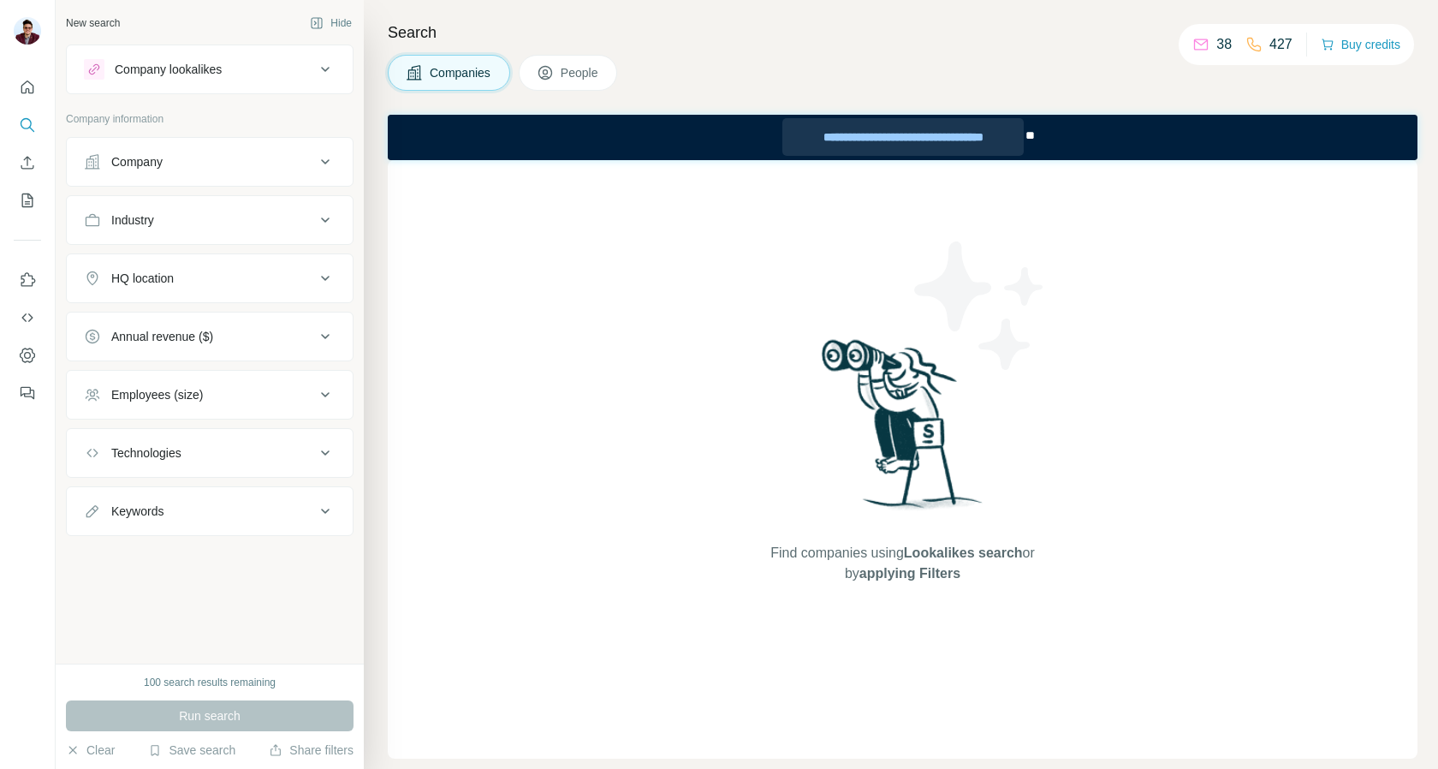 This screenshot has width=1438, height=769. Describe the element at coordinates (137, 162) in the screenshot. I see `div: Company` at that location.